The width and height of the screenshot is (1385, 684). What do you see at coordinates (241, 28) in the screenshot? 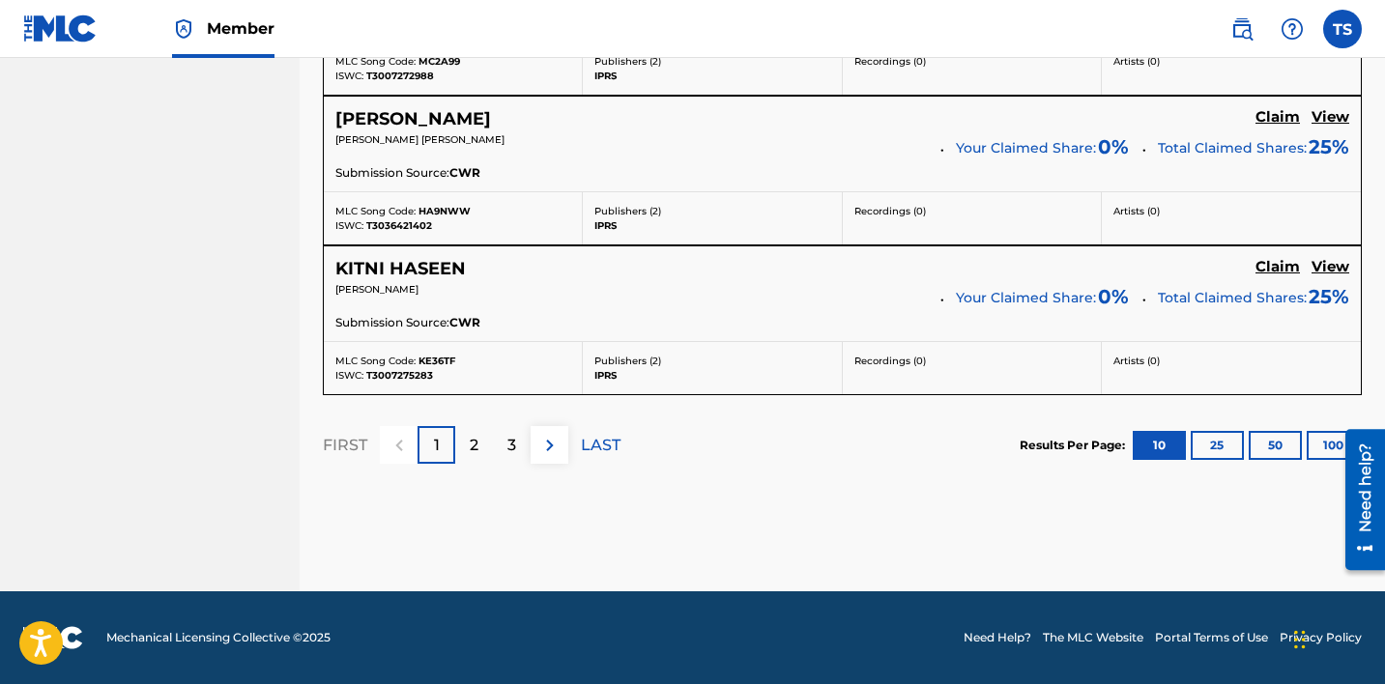
I see `span: Member` at bounding box center [241, 28].